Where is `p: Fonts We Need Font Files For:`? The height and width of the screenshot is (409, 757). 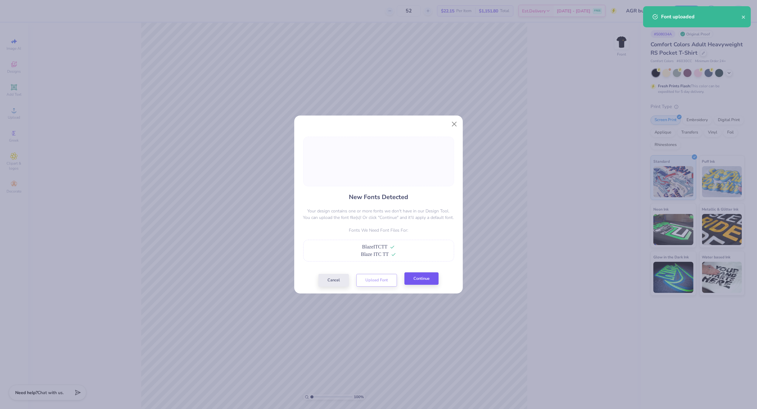
p: Fonts We Need Font Files For: is located at coordinates (379, 230).